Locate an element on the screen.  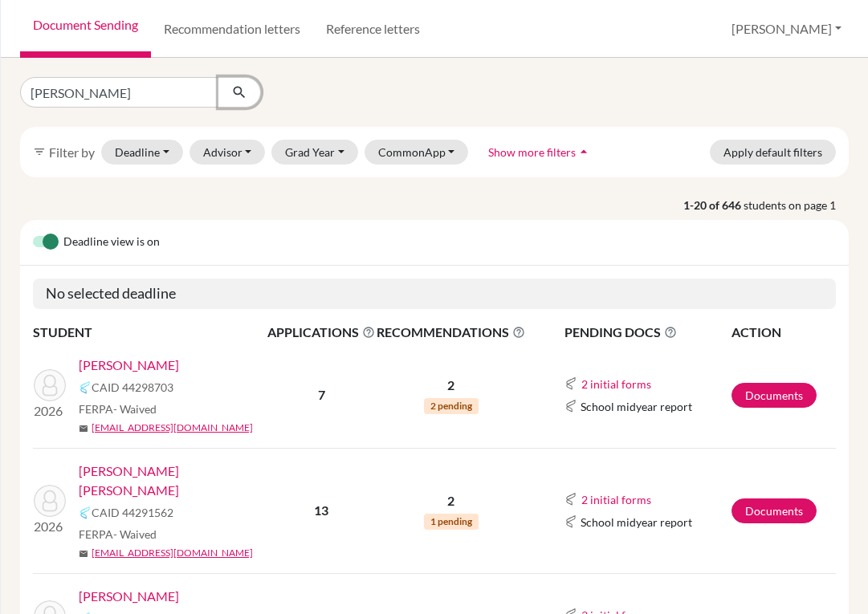
button: Deadline is located at coordinates (142, 152).